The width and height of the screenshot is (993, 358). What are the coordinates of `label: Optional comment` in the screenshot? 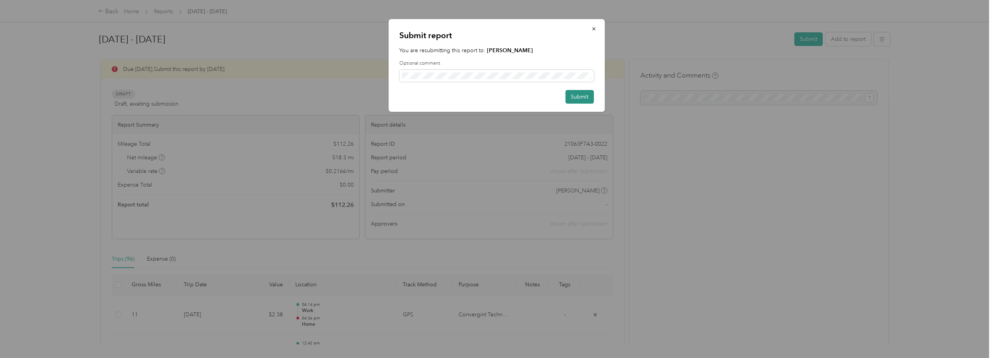 It's located at (496, 64).